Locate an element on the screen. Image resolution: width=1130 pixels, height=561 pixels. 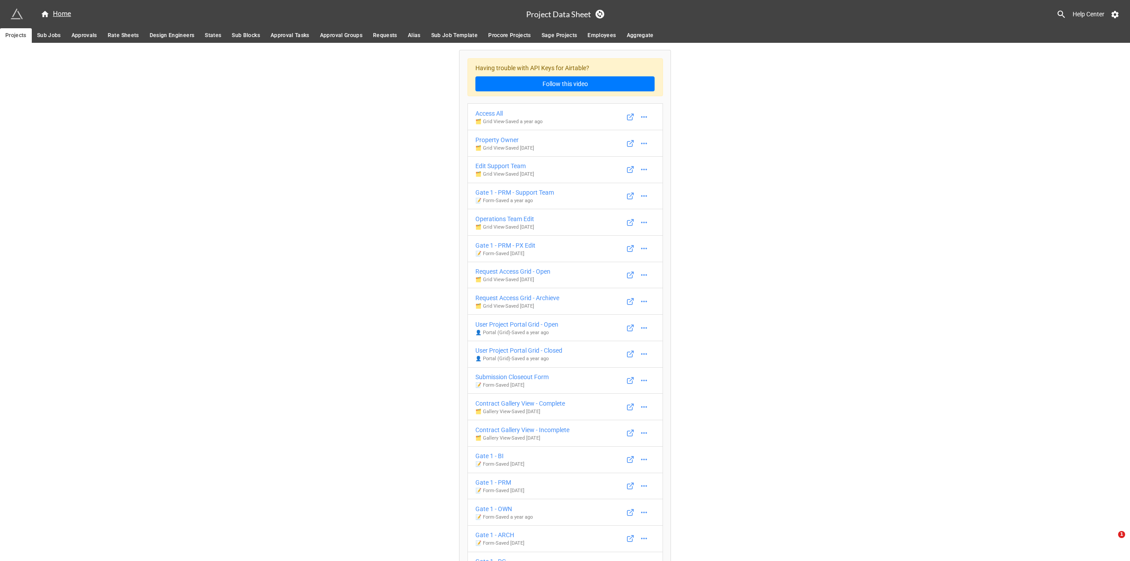
div: Contract Gallery View - Complete is located at coordinates (520, 404).